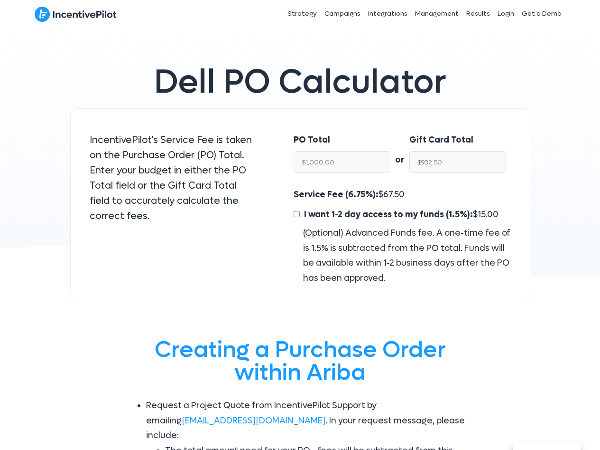 This screenshot has width=600, height=450. What do you see at coordinates (336, 194) in the screenshot?
I see `span: Service Fee (6.75%):` at bounding box center [336, 194].